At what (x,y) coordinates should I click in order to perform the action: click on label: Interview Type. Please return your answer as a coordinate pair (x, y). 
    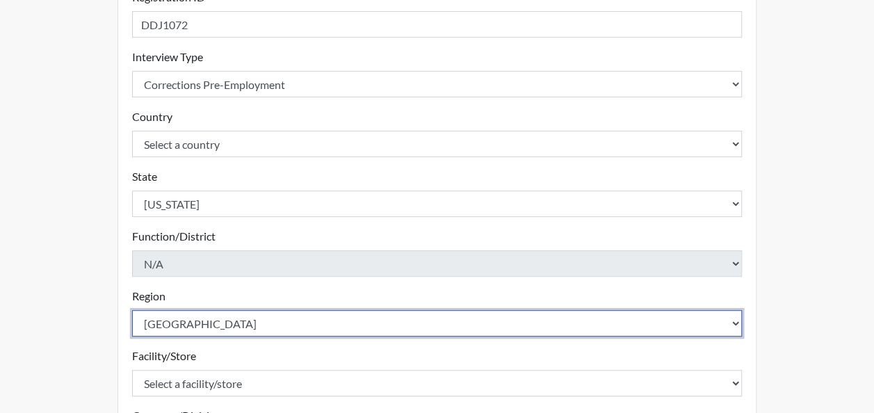
    Looking at the image, I should click on (168, 57).